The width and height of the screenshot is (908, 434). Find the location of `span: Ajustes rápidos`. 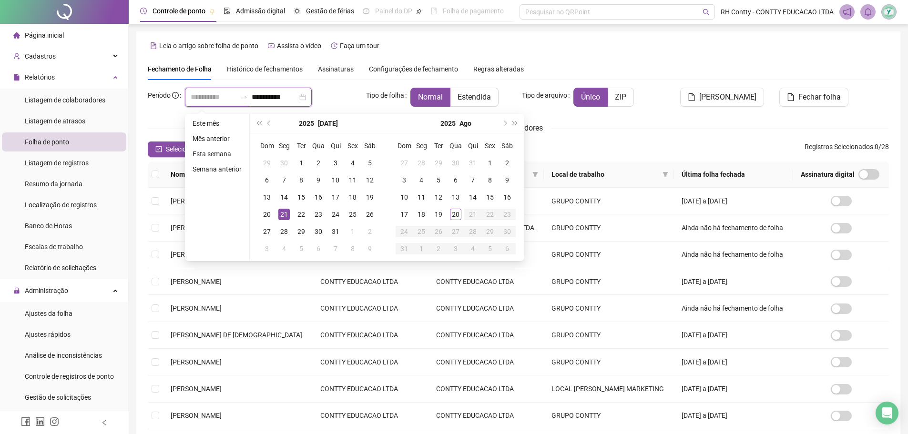

span: Ajustes rápidos is located at coordinates (48, 335).